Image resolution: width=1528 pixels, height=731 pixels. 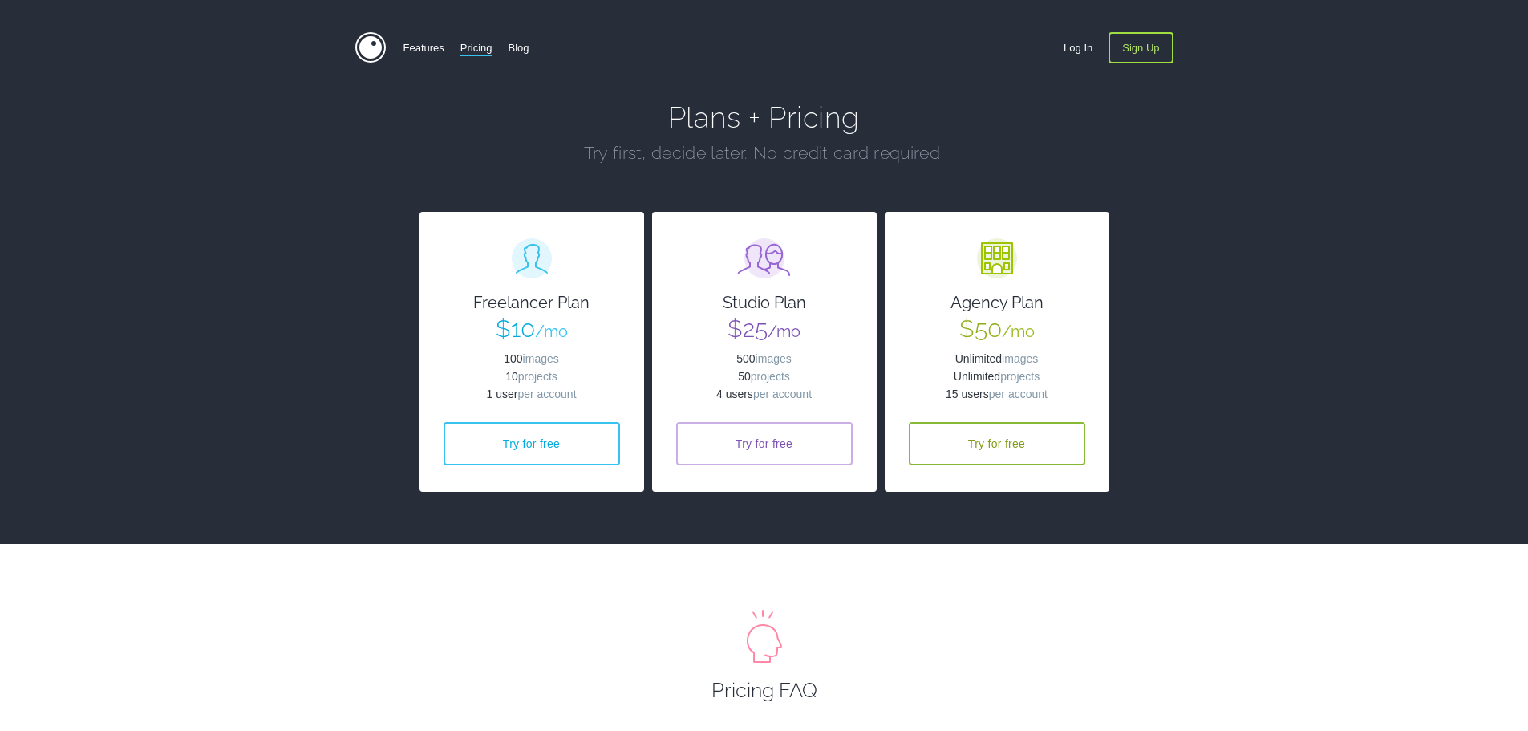 I want to click on strong: 10, so click(x=512, y=376).